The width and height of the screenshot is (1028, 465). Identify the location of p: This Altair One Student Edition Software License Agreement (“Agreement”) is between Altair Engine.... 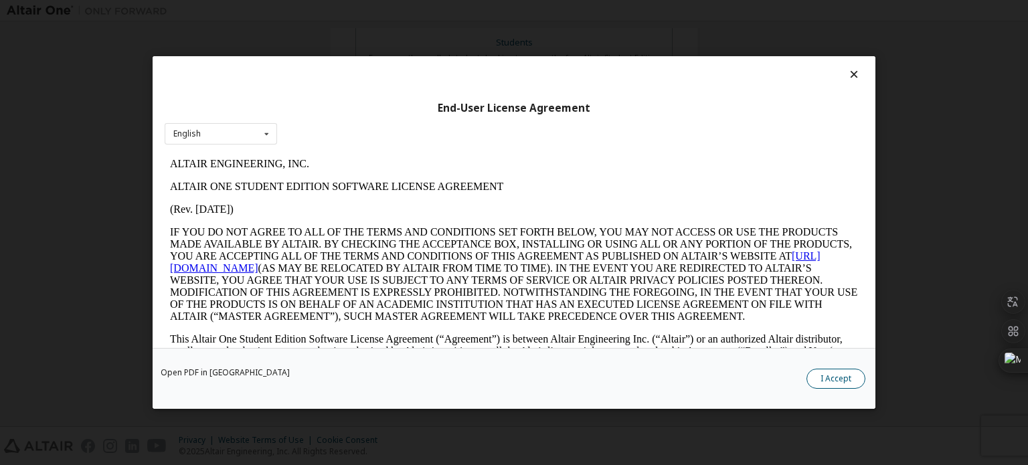
(349, 205).